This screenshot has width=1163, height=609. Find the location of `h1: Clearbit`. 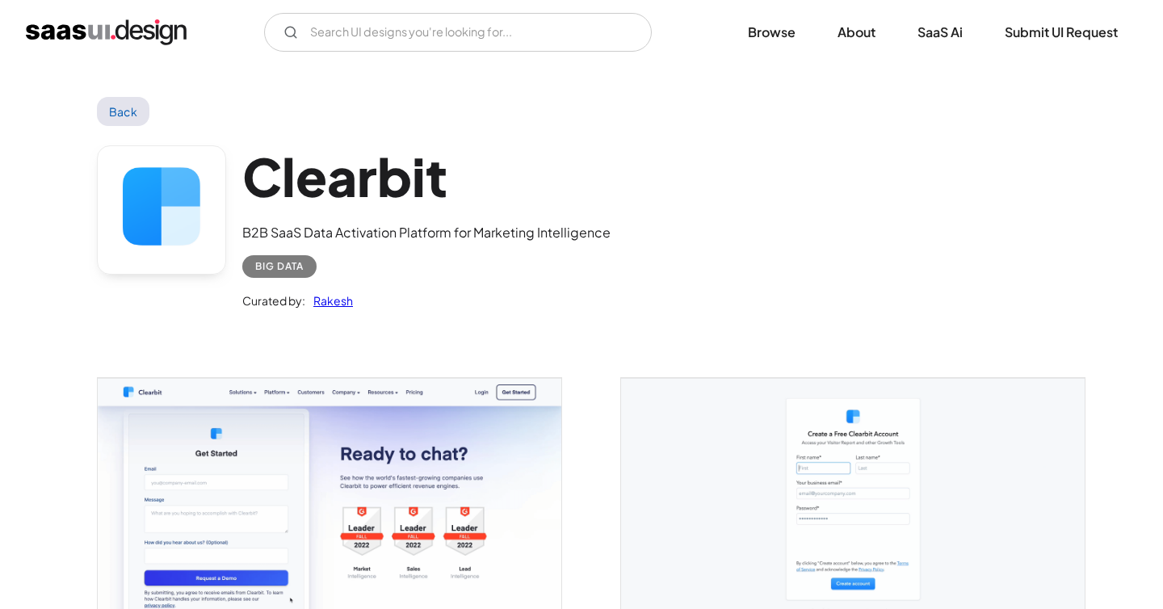

h1: Clearbit is located at coordinates (426, 176).